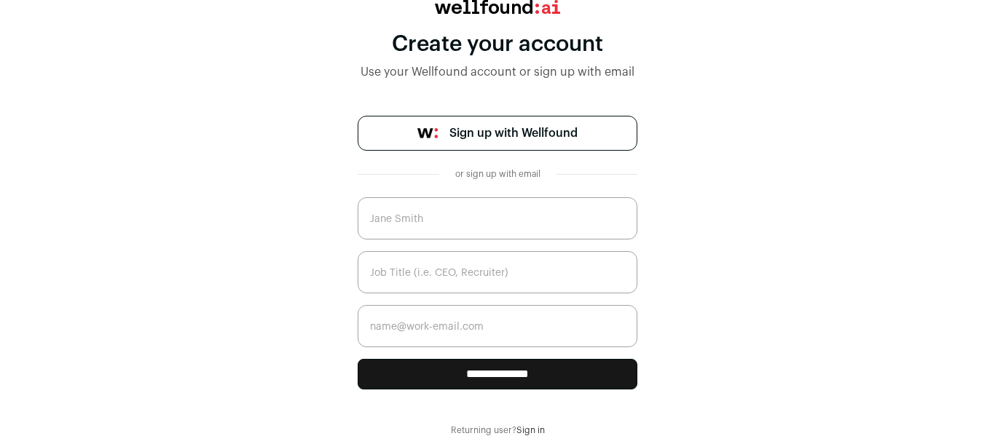 This screenshot has width=995, height=436. Describe the element at coordinates (498, 431) in the screenshot. I see `div: Returning user?` at that location.